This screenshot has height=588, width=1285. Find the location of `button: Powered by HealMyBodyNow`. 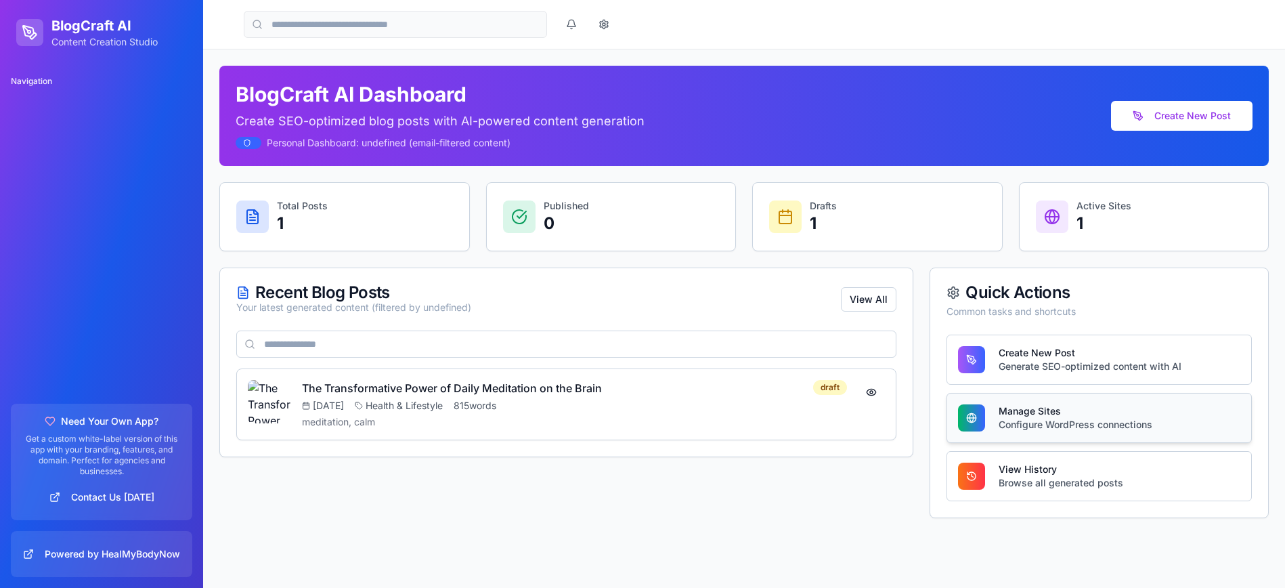

button: Powered by HealMyBodyNow is located at coordinates (102, 554).